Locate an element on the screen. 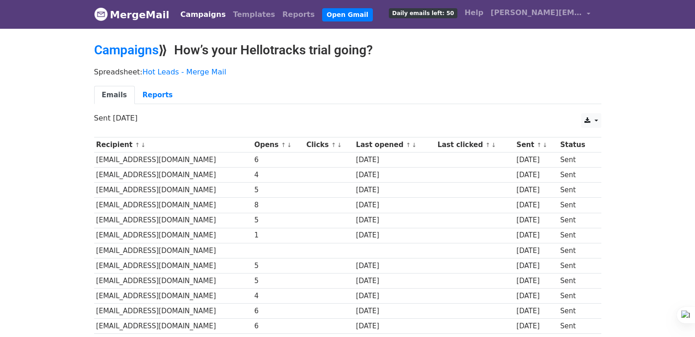 Image resolution: width=695 pixels, height=337 pixels. p: Spreadsheet: is located at coordinates (348, 72).